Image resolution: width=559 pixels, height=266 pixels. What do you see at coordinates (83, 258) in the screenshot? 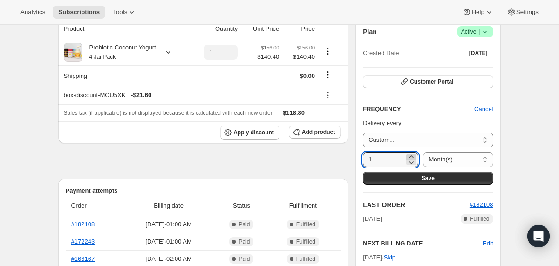
I see `a: #166167` at bounding box center [83, 258].